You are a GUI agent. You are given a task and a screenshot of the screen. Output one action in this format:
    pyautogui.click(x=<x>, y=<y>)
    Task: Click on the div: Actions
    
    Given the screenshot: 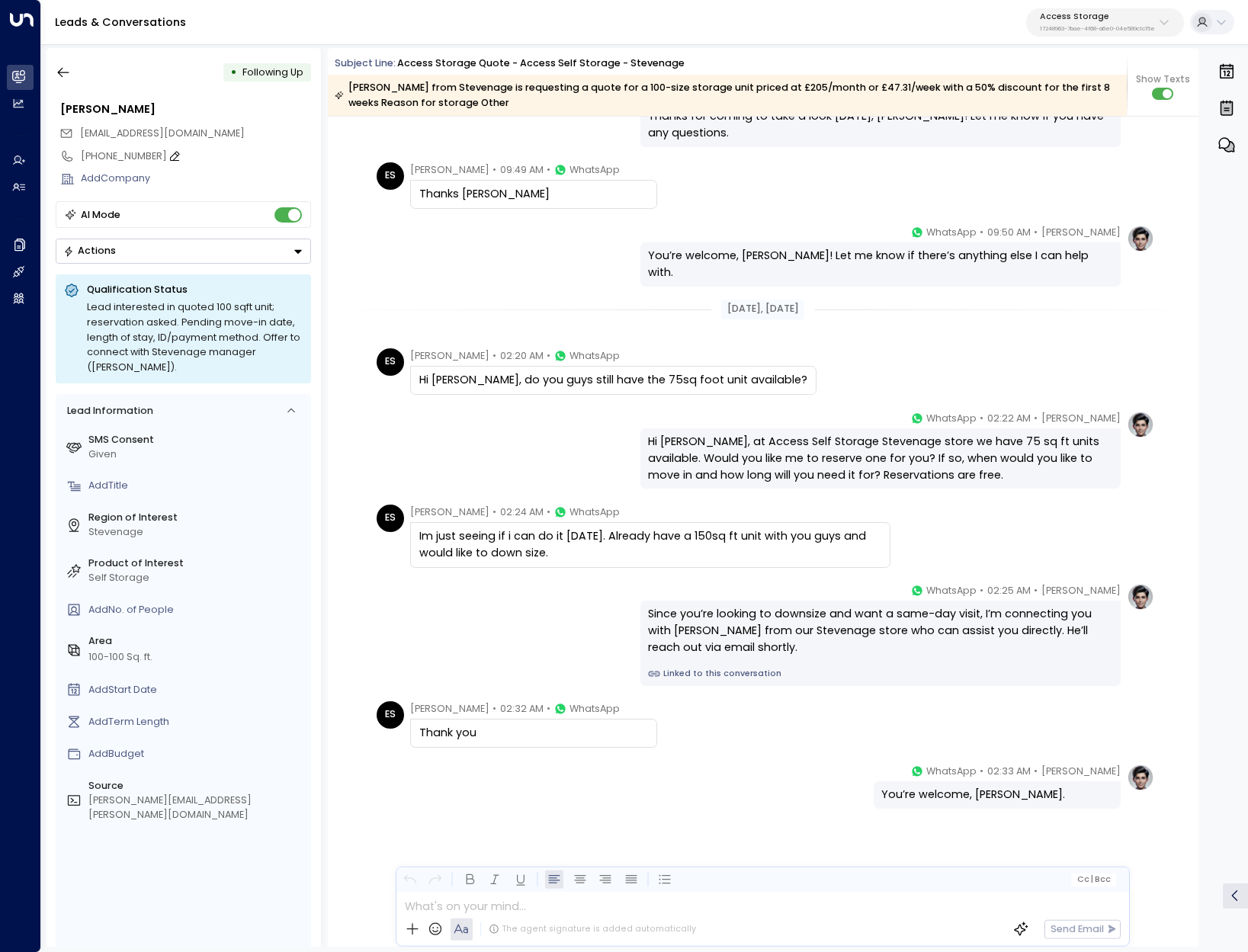 What is the action you would take?
    pyautogui.click(x=89, y=251)
    